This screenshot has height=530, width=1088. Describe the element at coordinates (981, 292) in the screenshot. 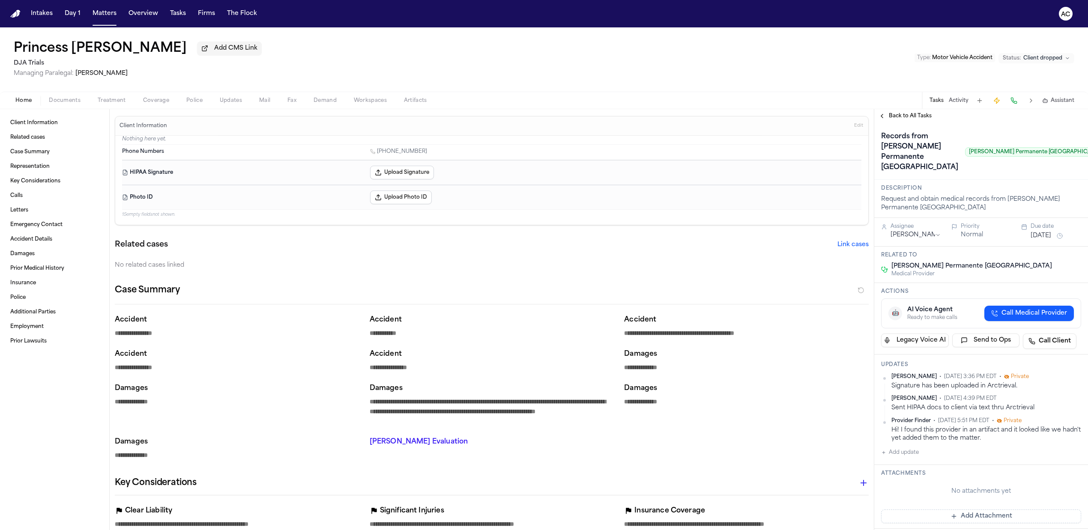

I see `h3: Actions` at that location.